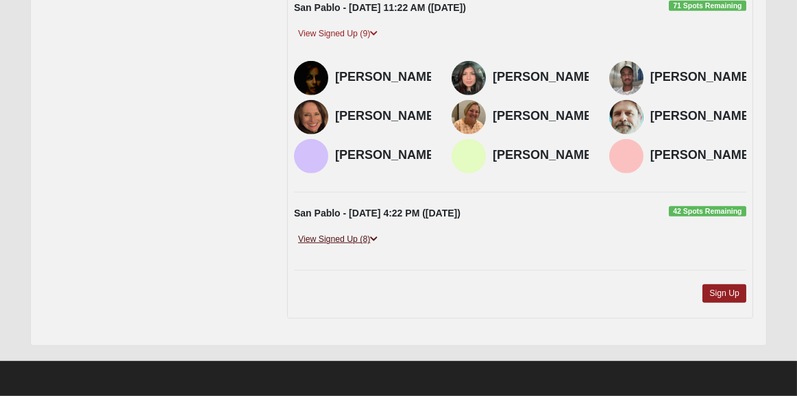 This screenshot has width=797, height=396. What do you see at coordinates (469, 156) in the screenshot?
I see `img: Ryan Arruda` at bounding box center [469, 156].